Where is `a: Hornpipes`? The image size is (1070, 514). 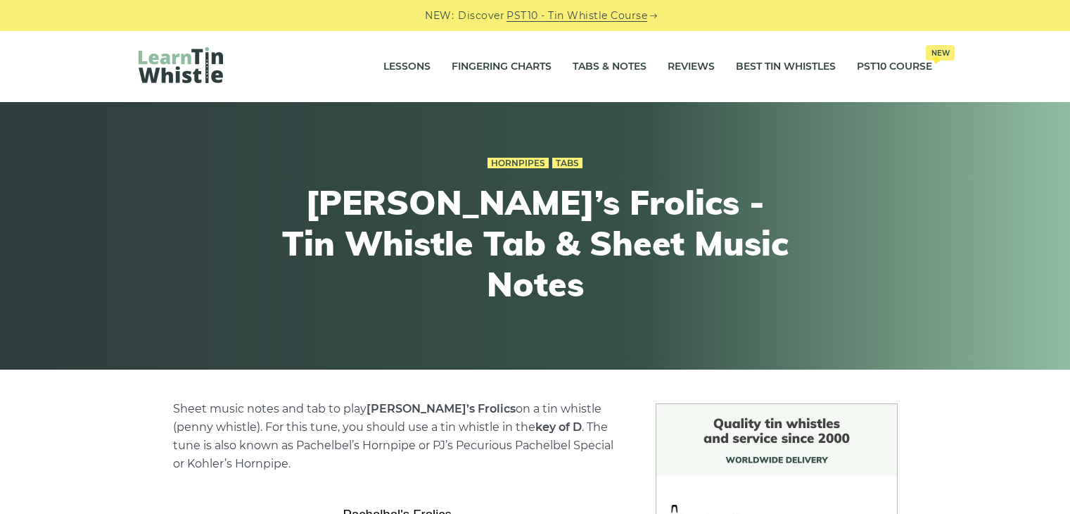
a: Hornpipes is located at coordinates (518, 163).